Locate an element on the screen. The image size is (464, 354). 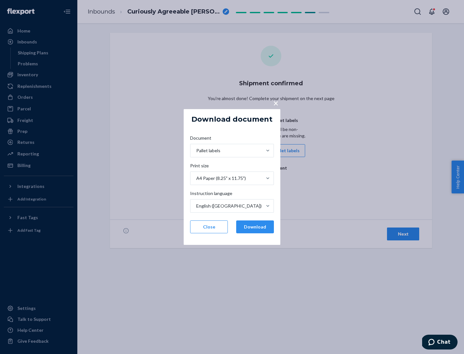
button: Close is located at coordinates (209, 227).